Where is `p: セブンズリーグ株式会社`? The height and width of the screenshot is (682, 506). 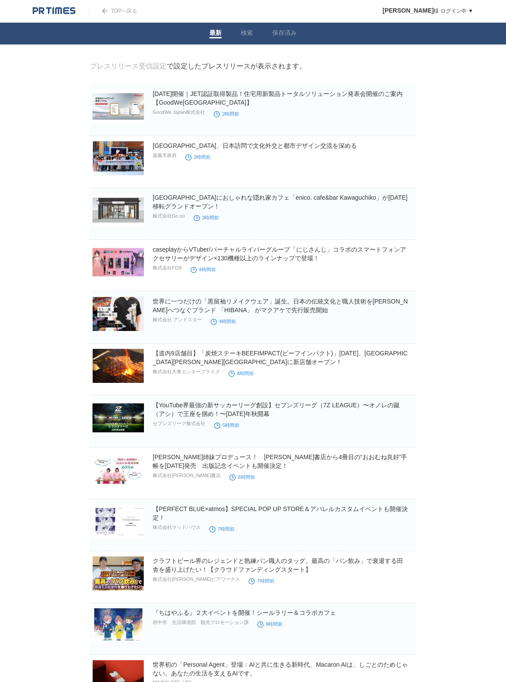 p: セブンズリーグ株式会社 is located at coordinates (179, 423).